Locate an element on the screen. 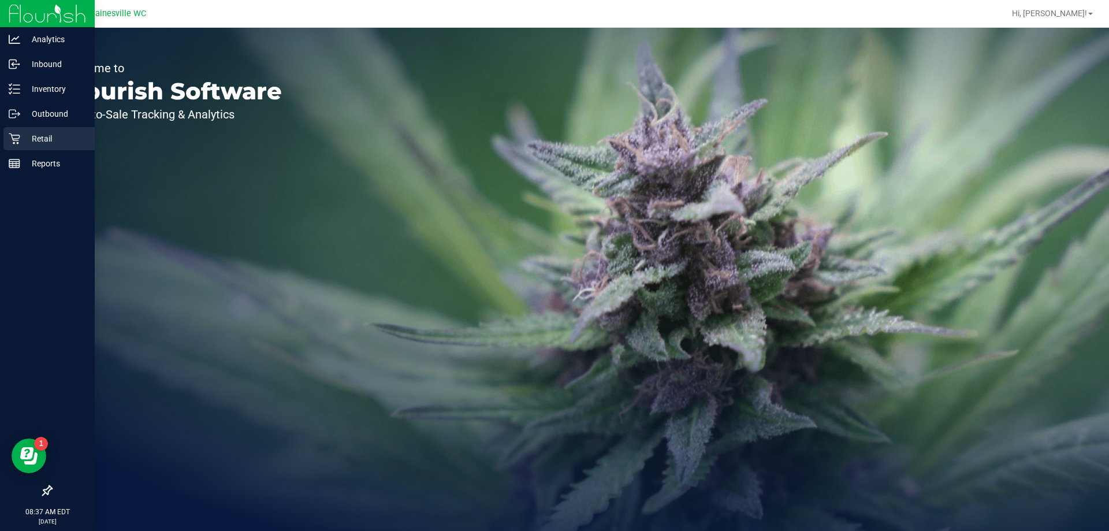 The height and width of the screenshot is (531, 1109). p: Analytics is located at coordinates (55, 39).